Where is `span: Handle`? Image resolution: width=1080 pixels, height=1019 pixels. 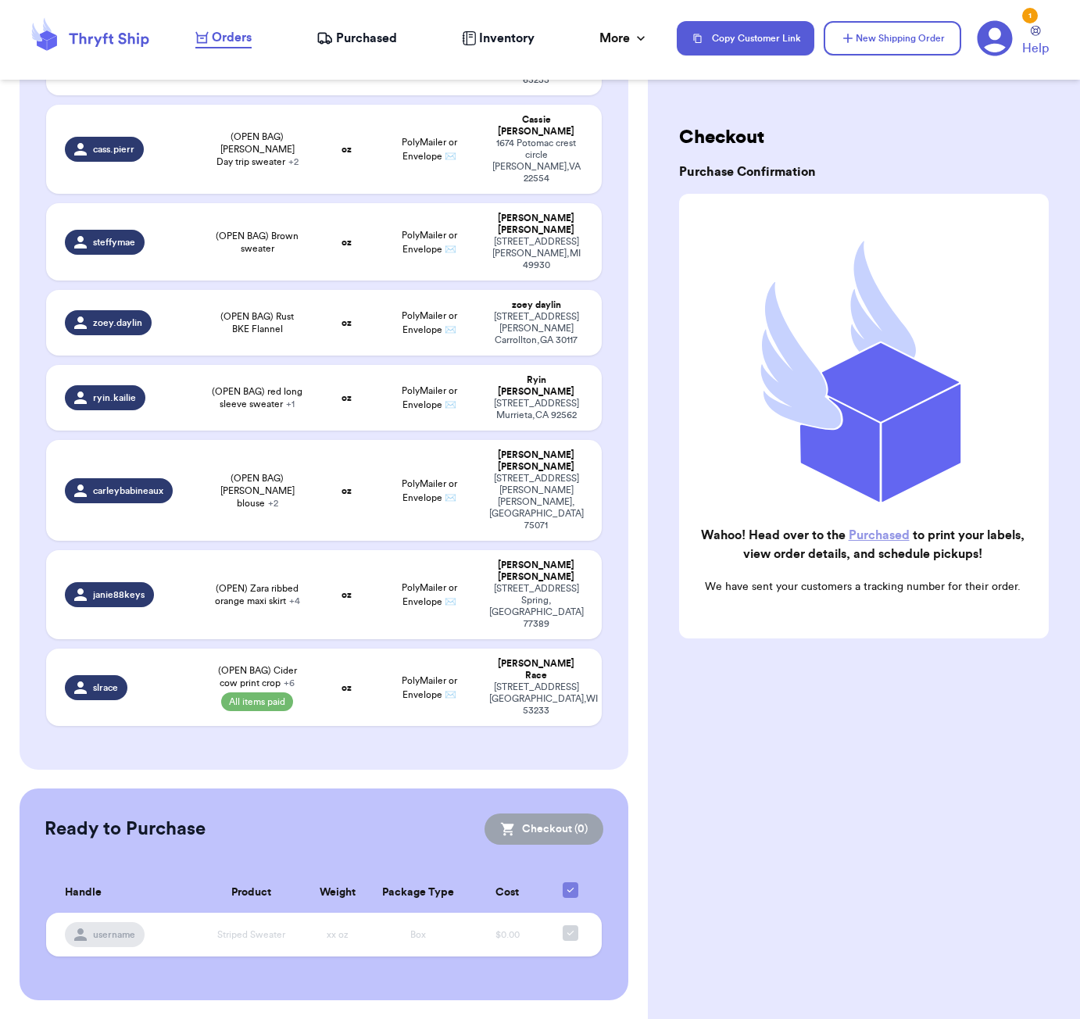
span: Handle is located at coordinates (83, 893).